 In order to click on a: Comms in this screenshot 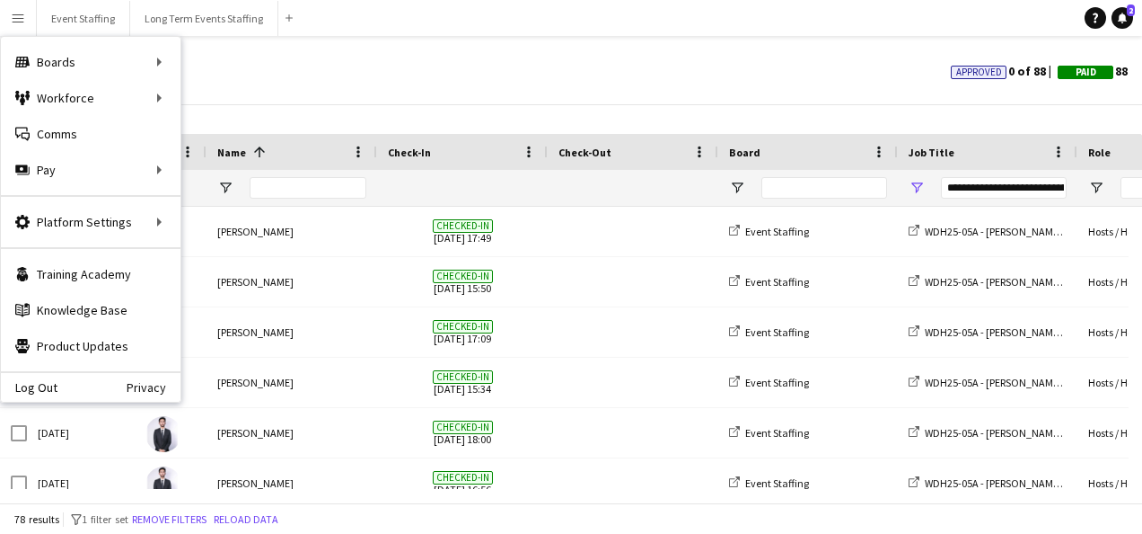, I will do `click(91, 134)`.